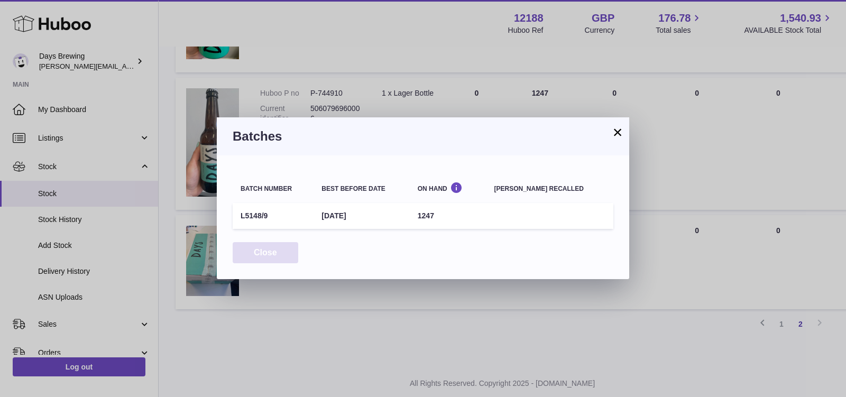  What do you see at coordinates (448, 216) in the screenshot?
I see `td: 1247` at bounding box center [448, 216].